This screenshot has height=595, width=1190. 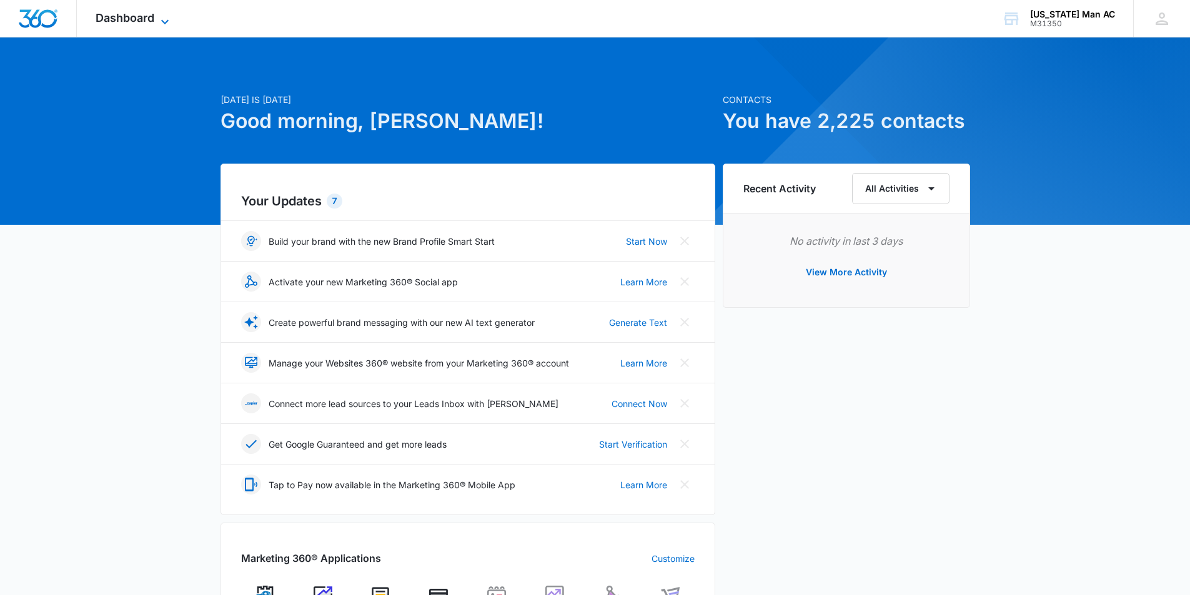 I want to click on a: Customize, so click(x=673, y=558).